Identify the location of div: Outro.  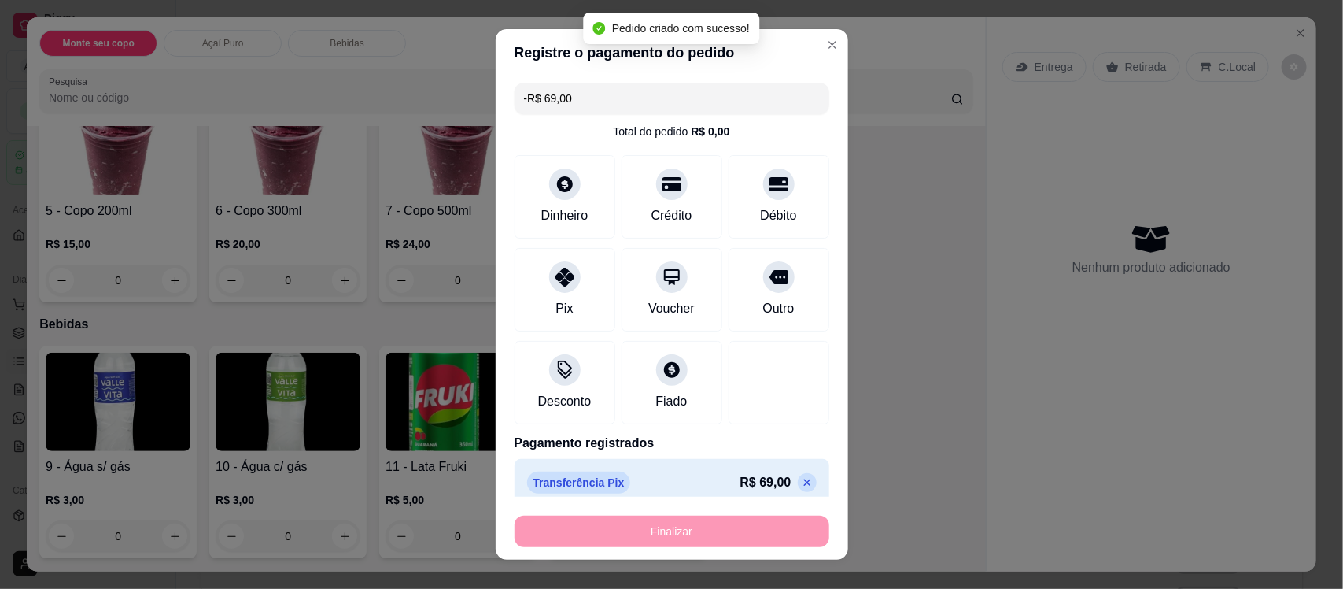
(778, 308).